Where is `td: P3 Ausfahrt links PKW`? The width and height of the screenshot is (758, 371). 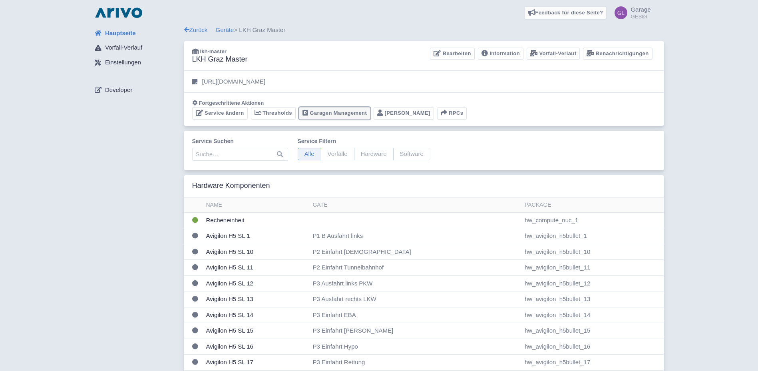
td: P3 Ausfahrt links PKW is located at coordinates (415, 283).